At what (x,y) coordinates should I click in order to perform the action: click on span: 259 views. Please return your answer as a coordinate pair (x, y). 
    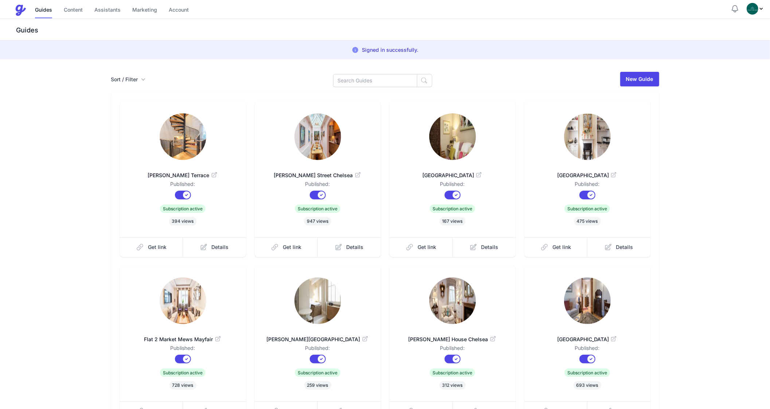
    Looking at the image, I should click on (318, 385).